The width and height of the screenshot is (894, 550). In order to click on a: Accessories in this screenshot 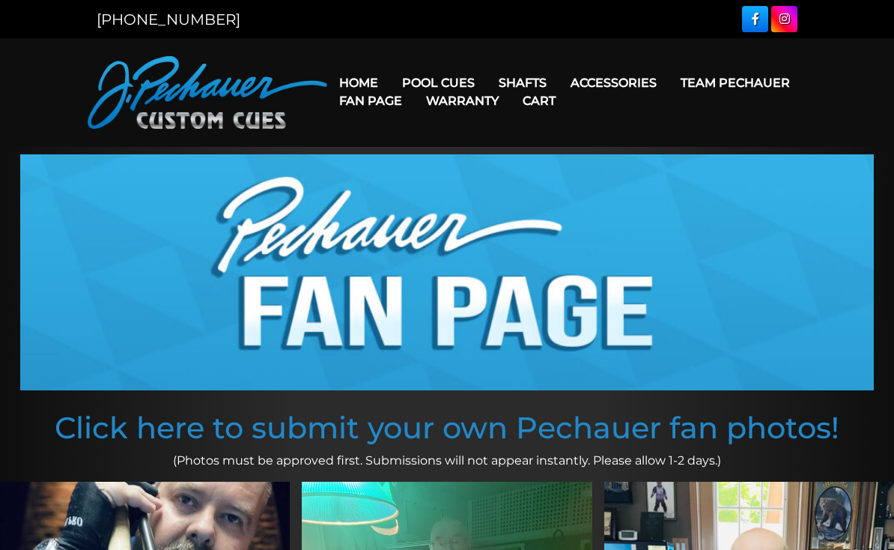, I will do `click(613, 82)`.